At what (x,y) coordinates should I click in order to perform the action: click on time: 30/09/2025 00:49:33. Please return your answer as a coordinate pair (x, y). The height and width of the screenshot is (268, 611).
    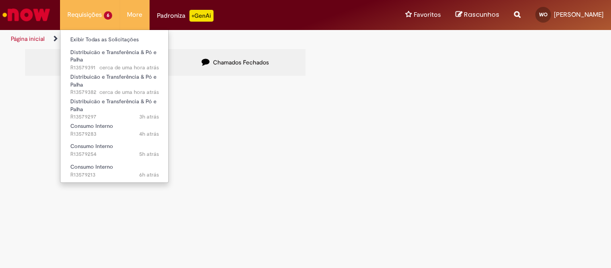
    Looking at the image, I should click on (149, 154).